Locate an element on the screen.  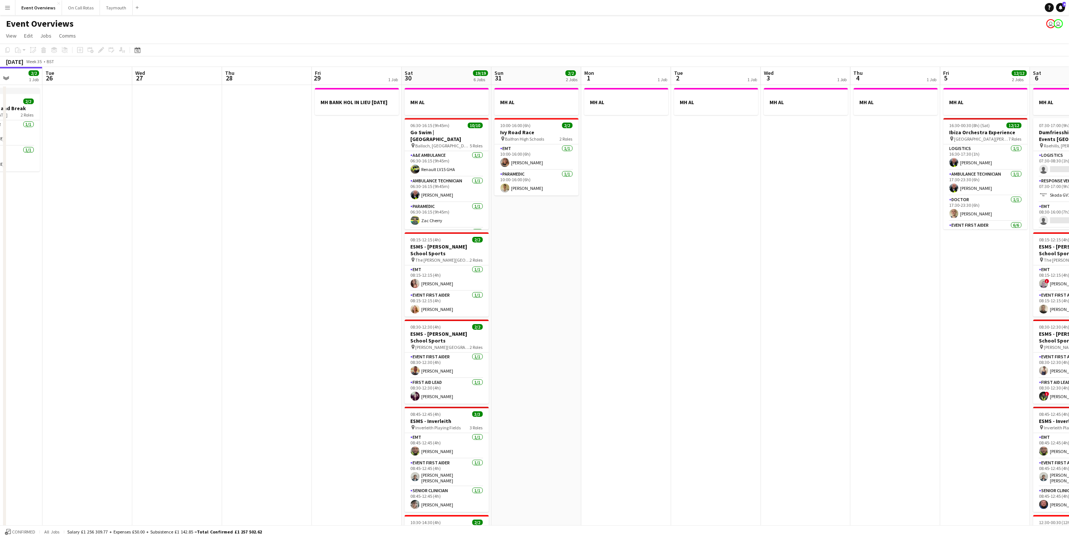
span: 4 is located at coordinates (1064, 4).